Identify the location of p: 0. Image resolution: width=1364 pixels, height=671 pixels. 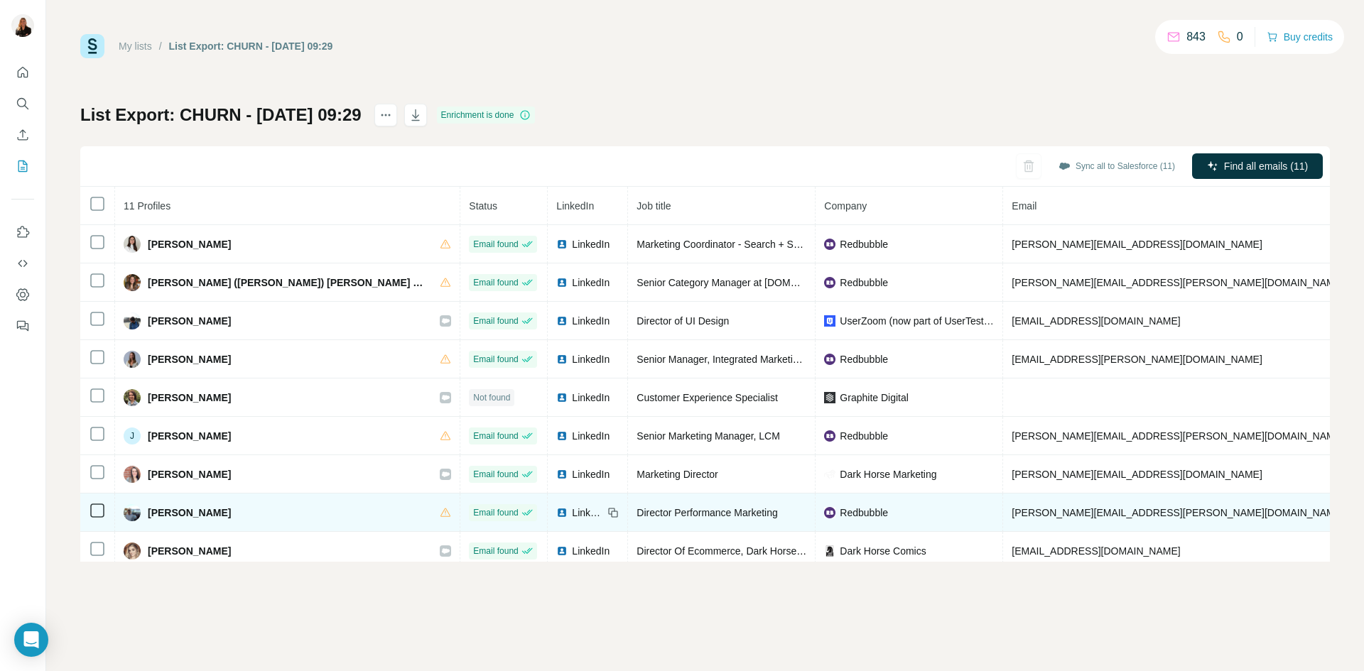
(1240, 37).